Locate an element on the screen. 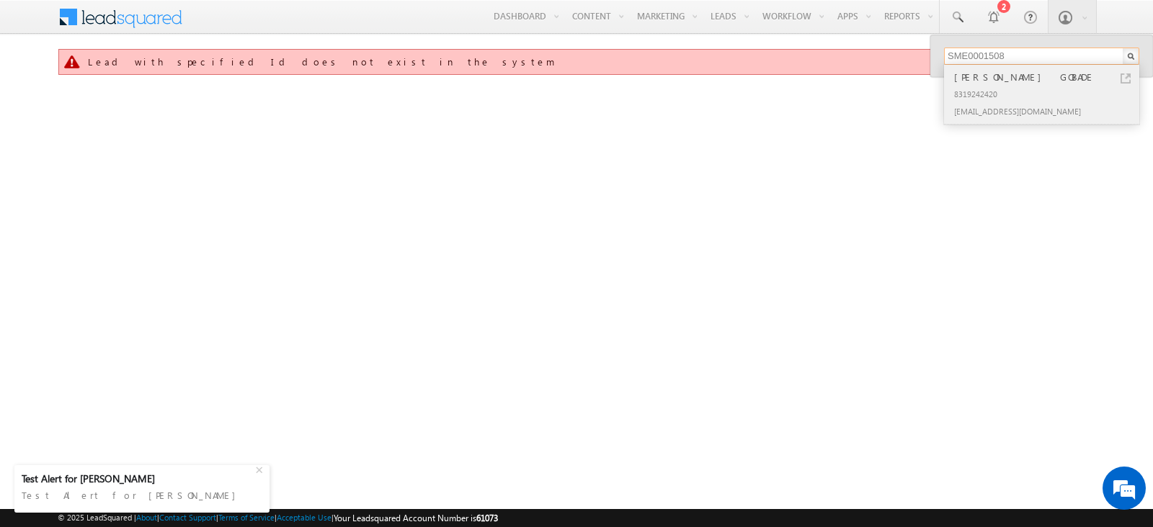  div: Lead with specified Id does not exist in the system is located at coordinates (578, 62).